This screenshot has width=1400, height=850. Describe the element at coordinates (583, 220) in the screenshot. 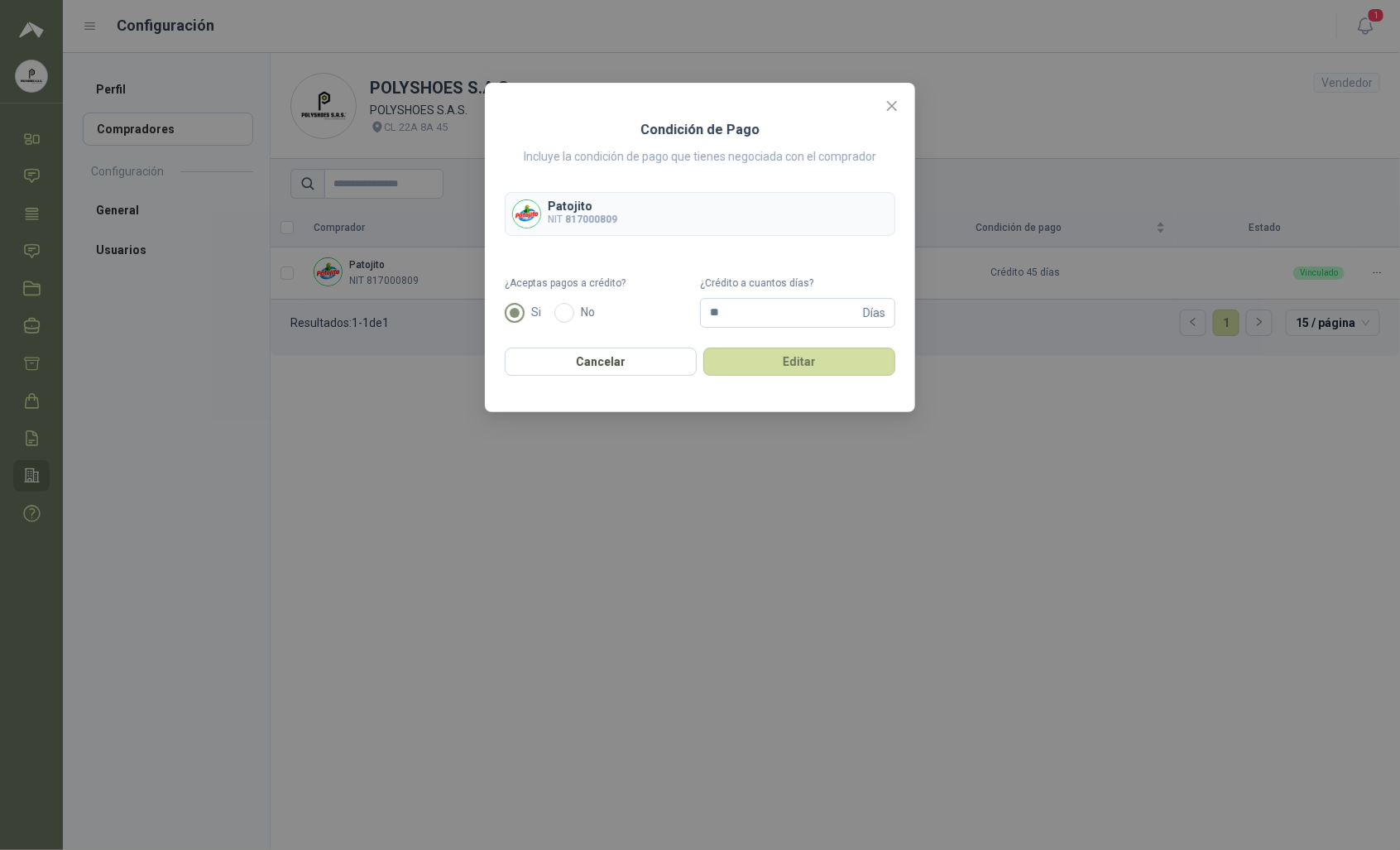

I see `p: NIT` at that location.